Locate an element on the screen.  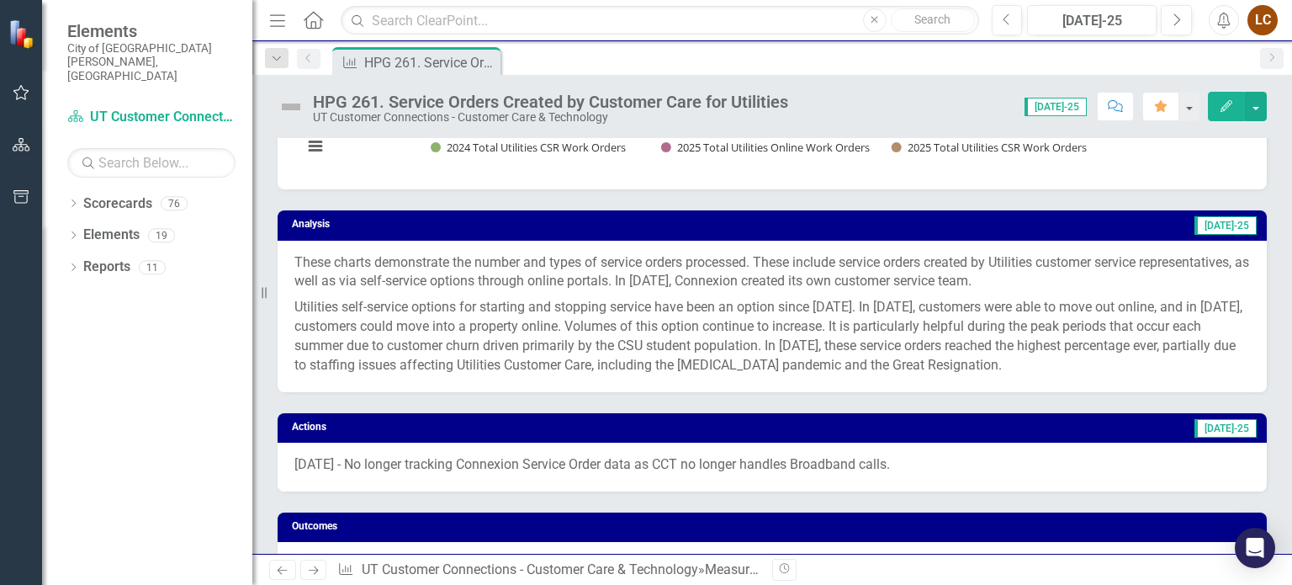
div: 11 is located at coordinates (152, 267).